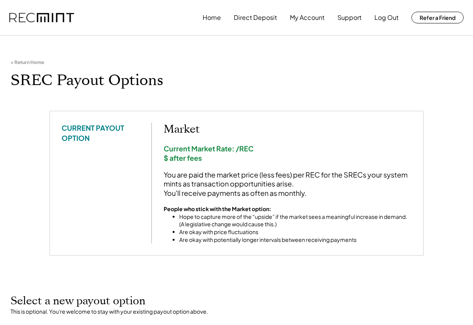 This screenshot has width=473, height=325. Describe the element at coordinates (237, 311) in the screenshot. I see `div: This is optional. You're welcome to stay with your existing payout option above.` at that location.